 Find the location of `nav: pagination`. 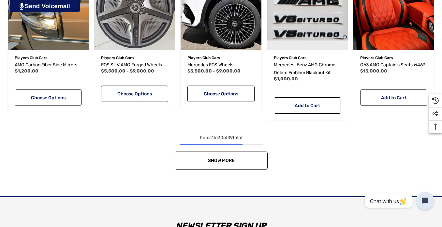

nav: pagination is located at coordinates (221, 151).